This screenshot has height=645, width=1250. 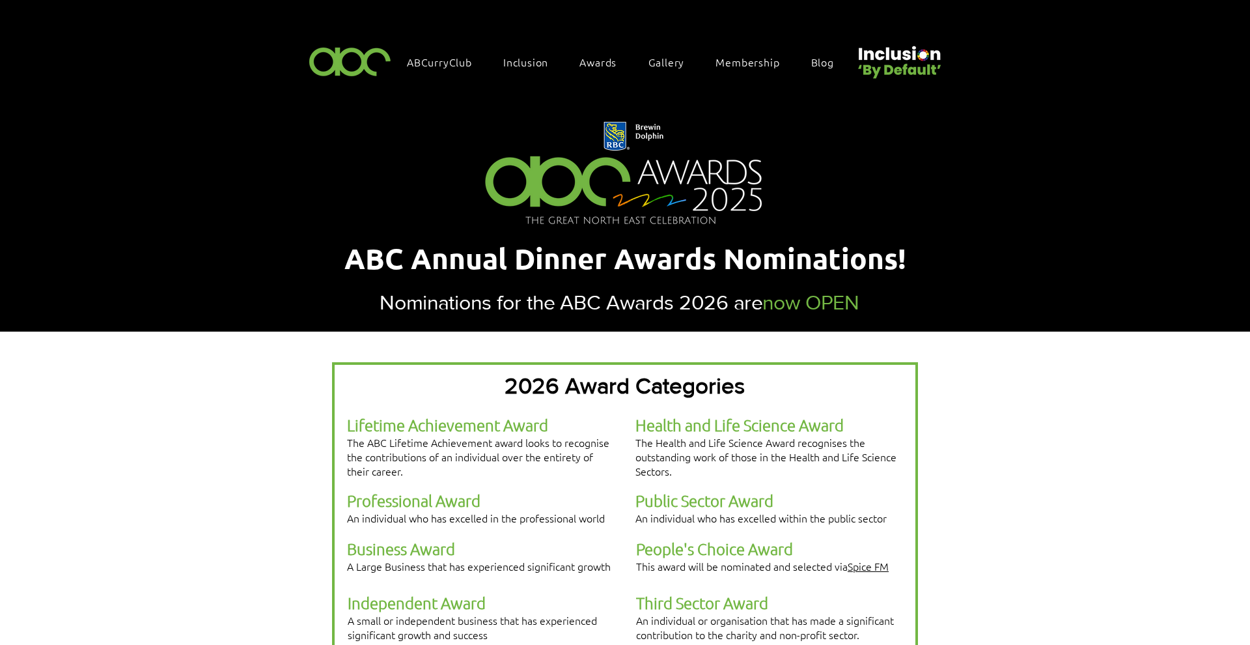 What do you see at coordinates (822, 62) in the screenshot?
I see `span: Blog` at bounding box center [822, 62].